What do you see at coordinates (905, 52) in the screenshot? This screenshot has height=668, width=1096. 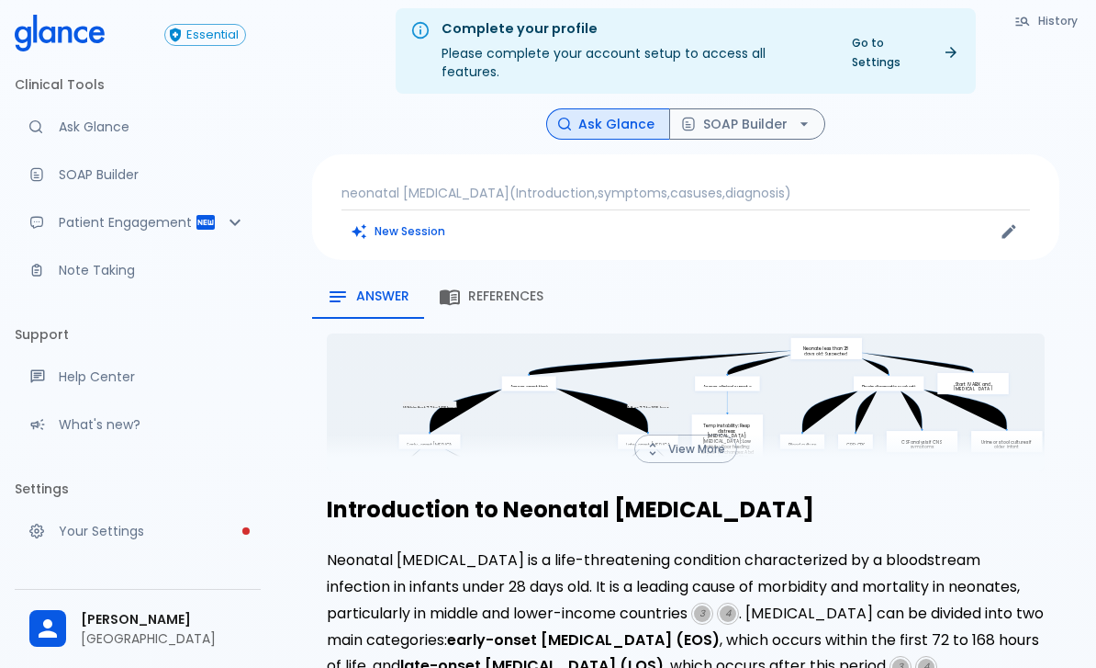 I see `a: Go to Settings` at bounding box center [905, 52].